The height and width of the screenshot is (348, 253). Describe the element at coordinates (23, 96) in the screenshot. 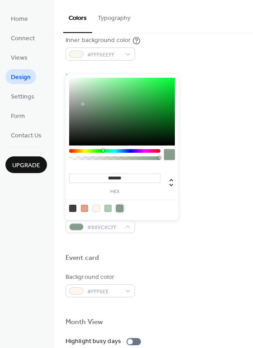

I see `a: Settings` at that location.